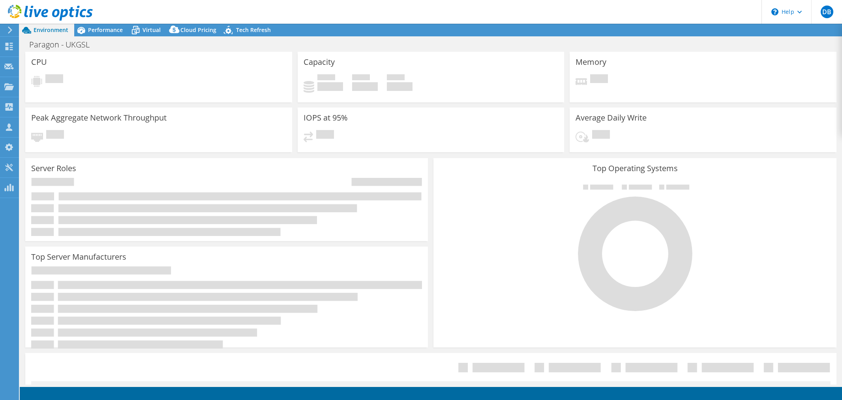  Describe the element at coordinates (198, 30) in the screenshot. I see `span: Cloud Pricing` at that location.